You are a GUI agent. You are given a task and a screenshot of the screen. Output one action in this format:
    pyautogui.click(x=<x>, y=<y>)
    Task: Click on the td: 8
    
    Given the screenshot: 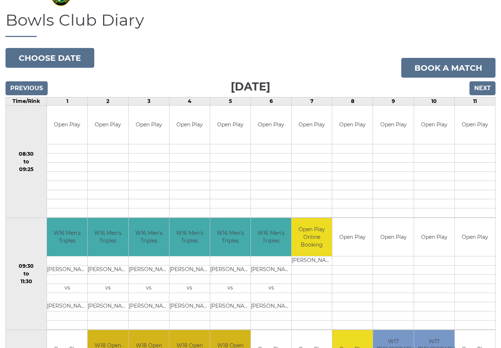 What is the action you would take?
    pyautogui.click(x=352, y=102)
    